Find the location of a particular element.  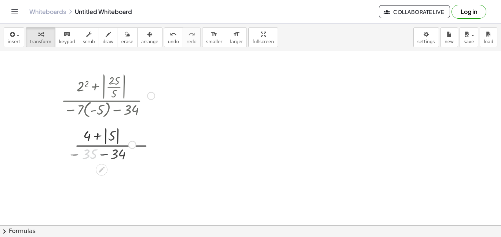

button: Log in is located at coordinates (469, 12).